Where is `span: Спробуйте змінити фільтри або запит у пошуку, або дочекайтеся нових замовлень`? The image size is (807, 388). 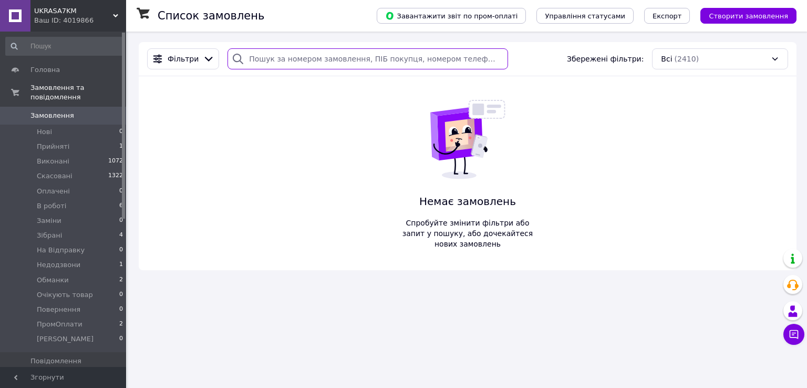
span: Спробуйте змінити фільтри або запит у пошуку, або дочекайтеся нових замовлень is located at coordinates (468, 233).